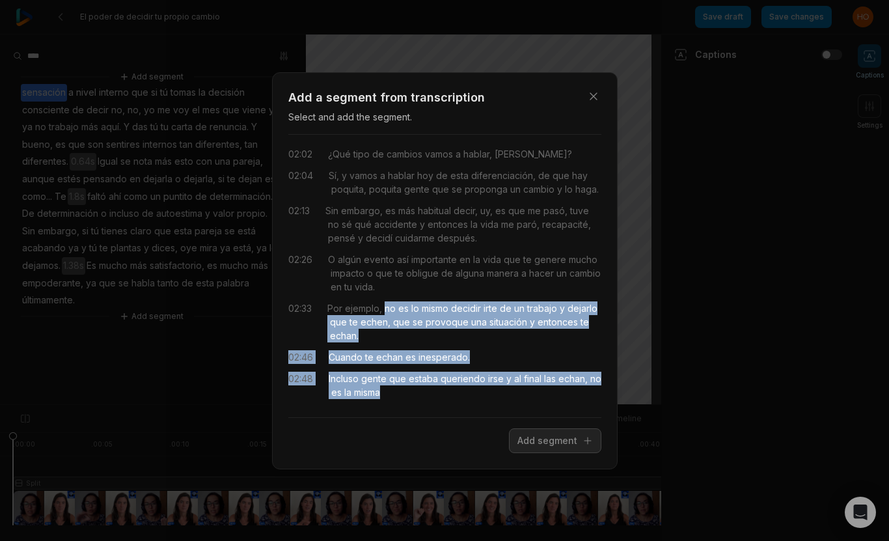 Image resolution: width=889 pixels, height=541 pixels. Describe the element at coordinates (301, 356) in the screenshot. I see `div: 02:46` at that location.